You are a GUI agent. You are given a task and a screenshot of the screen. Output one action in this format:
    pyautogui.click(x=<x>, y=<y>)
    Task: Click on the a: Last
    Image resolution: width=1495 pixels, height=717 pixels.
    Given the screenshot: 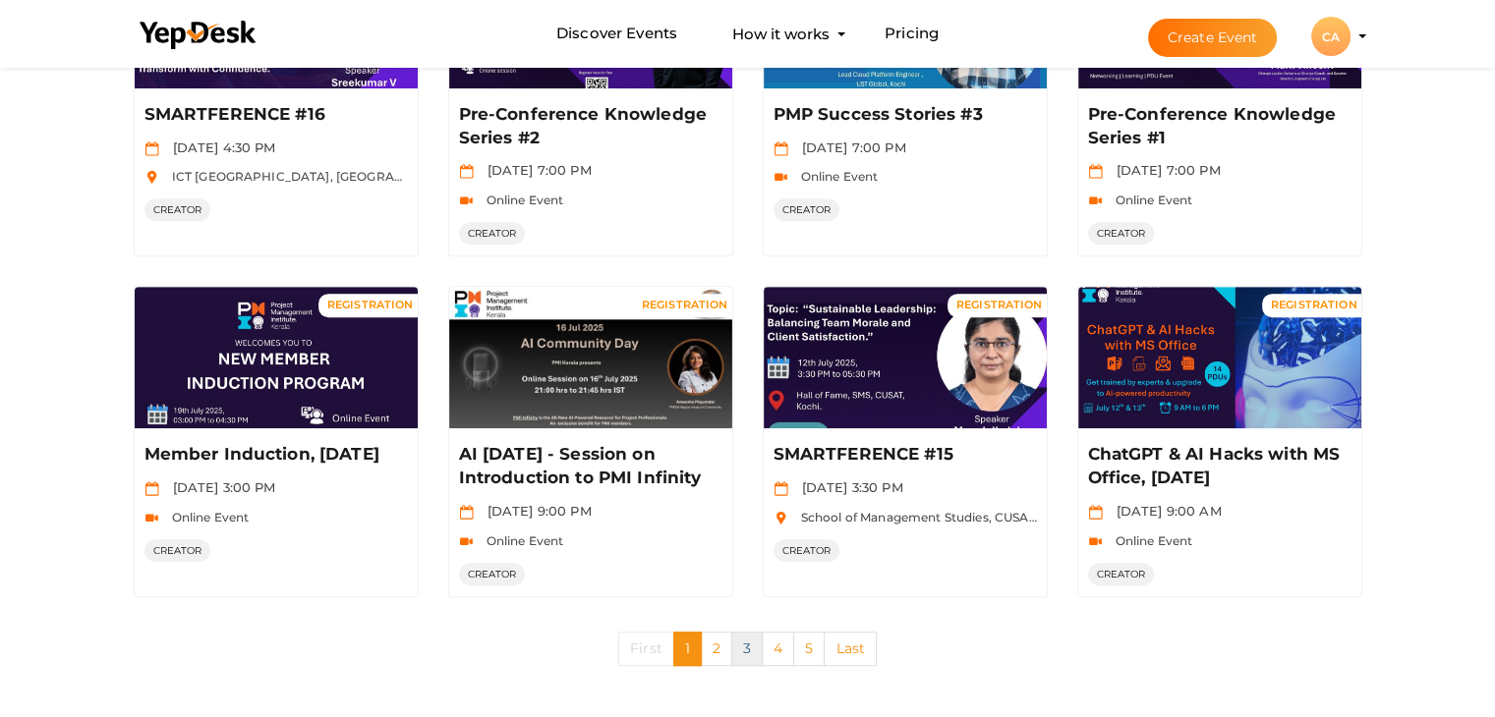 What is the action you would take?
    pyautogui.click(x=850, y=649)
    